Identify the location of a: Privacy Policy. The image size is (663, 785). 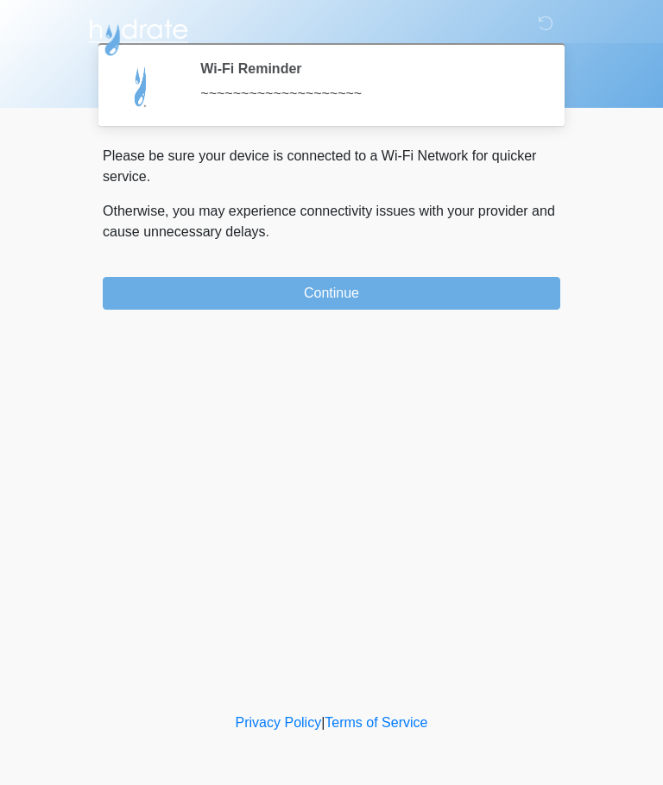
(279, 722).